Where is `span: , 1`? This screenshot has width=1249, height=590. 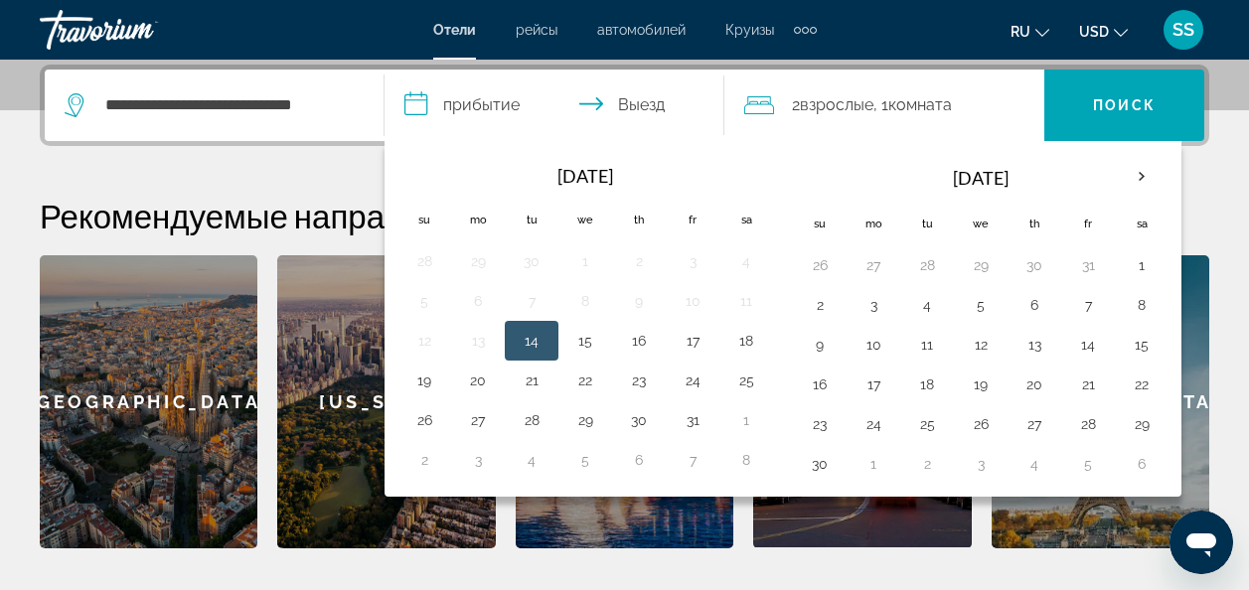 span: , 1 is located at coordinates (912, 105).